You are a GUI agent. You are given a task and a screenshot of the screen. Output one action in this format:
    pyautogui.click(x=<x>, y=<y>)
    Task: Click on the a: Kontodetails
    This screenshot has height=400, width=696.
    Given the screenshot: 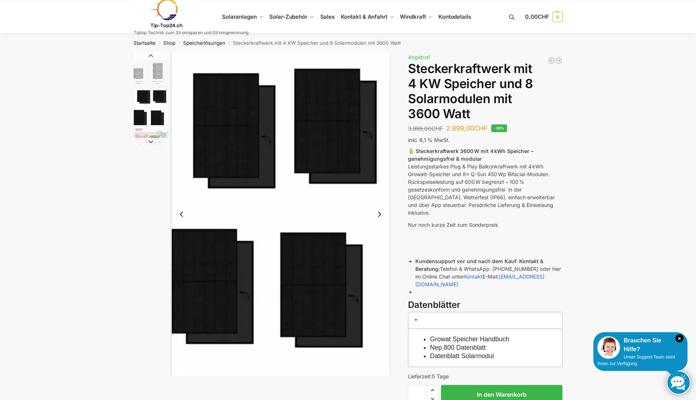 What is the action you would take?
    pyautogui.click(x=455, y=17)
    